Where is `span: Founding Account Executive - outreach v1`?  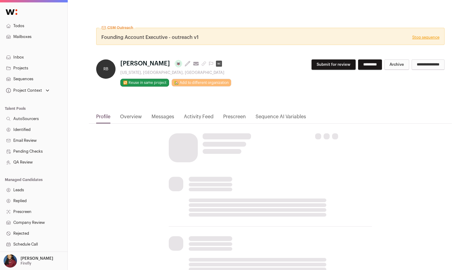 span: Founding Account Executive - outreach v1 is located at coordinates (150, 37).